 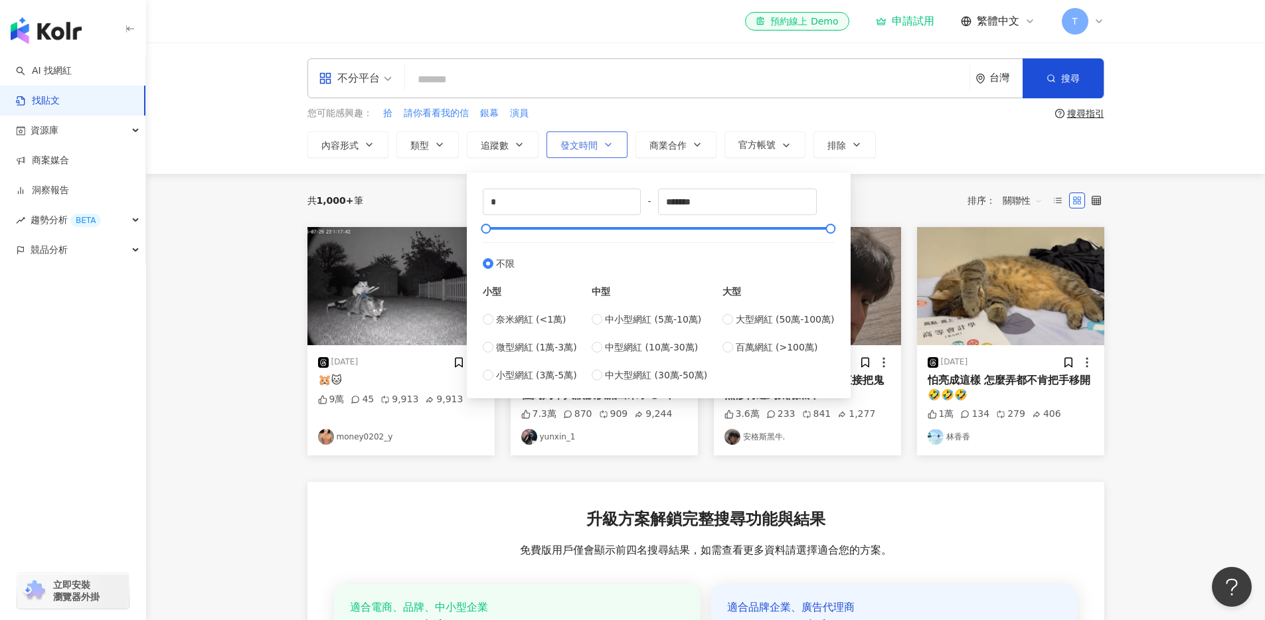 I want to click on span: 商業合作, so click(x=668, y=145).